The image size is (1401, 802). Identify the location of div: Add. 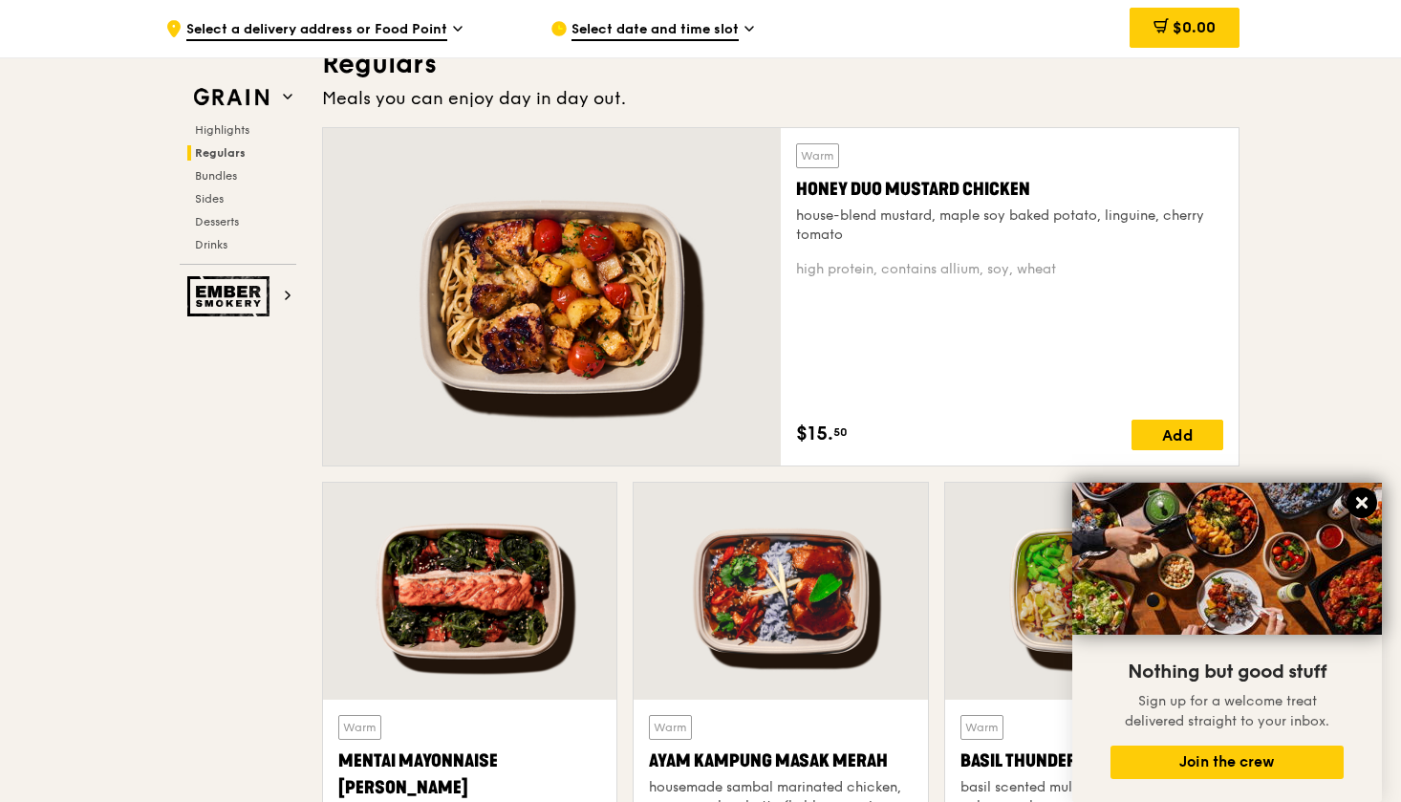
(1178, 435).